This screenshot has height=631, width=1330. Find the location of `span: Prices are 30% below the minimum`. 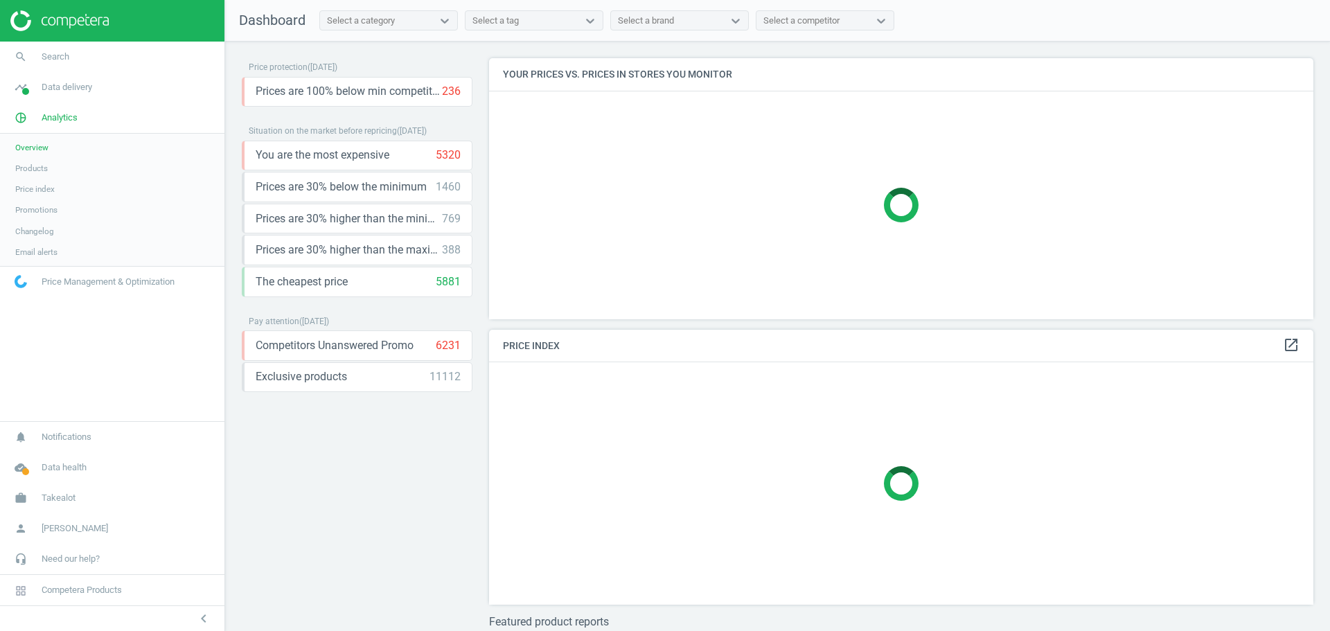

span: Prices are 30% below the minimum is located at coordinates (341, 187).